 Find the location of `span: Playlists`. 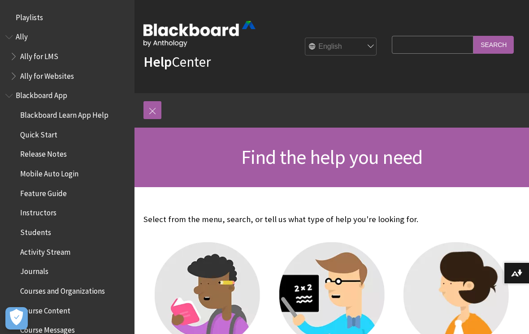

span: Playlists is located at coordinates (29, 16).